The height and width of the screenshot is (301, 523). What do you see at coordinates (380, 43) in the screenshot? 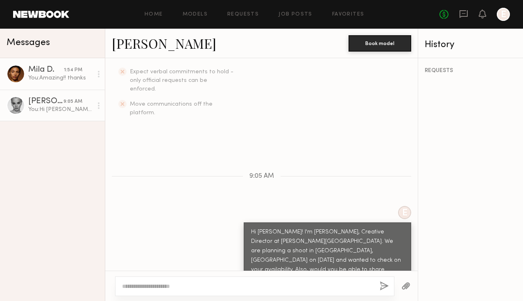
I see `button: Book model` at bounding box center [380, 43].